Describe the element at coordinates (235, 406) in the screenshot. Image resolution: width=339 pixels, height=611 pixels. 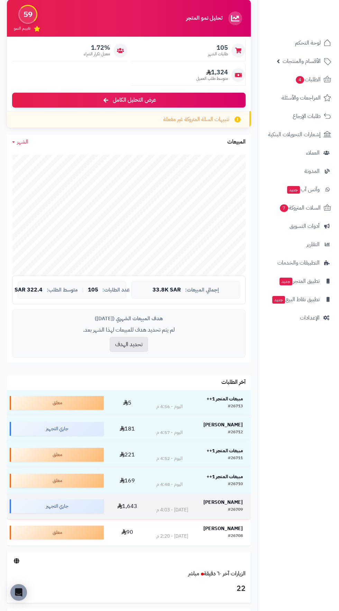
I see `div: #26713` at that location.